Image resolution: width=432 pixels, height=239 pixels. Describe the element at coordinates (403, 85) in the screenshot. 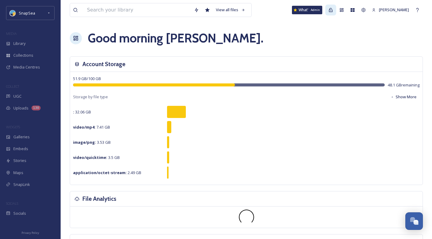

I see `span: 48.1 GB remaining` at that location.